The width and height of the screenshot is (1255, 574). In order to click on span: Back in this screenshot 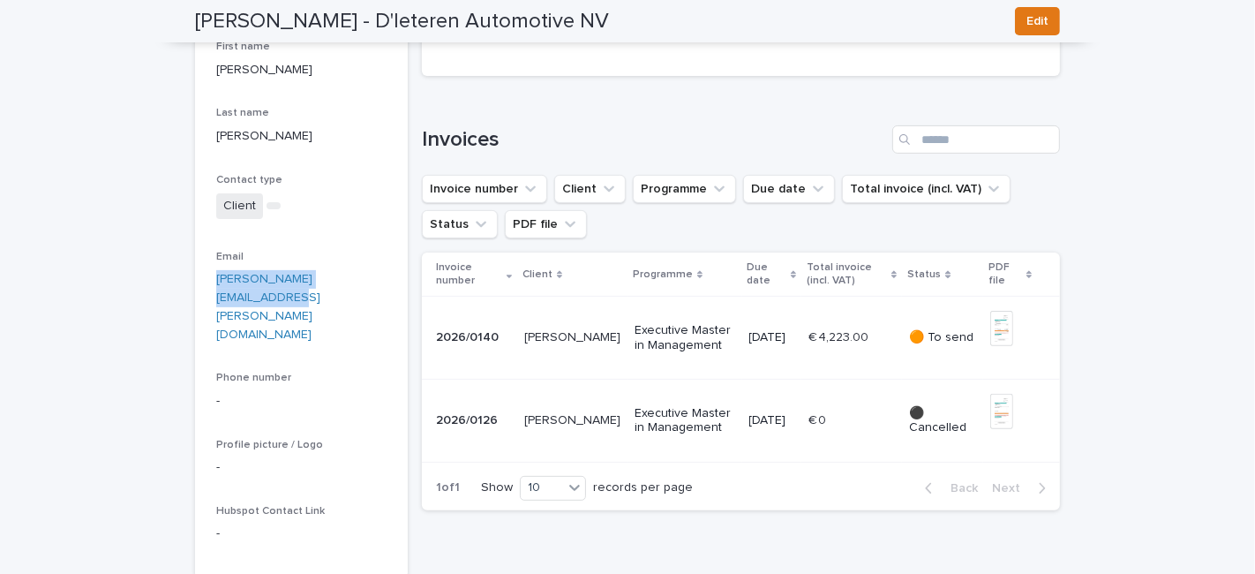, I will do `click(958, 488)`.